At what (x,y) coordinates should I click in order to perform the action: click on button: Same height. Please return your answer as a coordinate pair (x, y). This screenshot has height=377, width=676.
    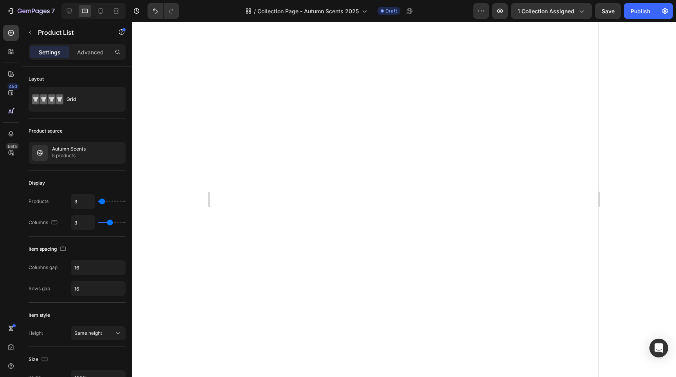
    Looking at the image, I should click on (98, 333).